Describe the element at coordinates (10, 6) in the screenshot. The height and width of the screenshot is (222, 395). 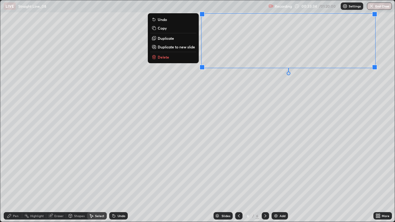
I see `p: LIVE` at that location.